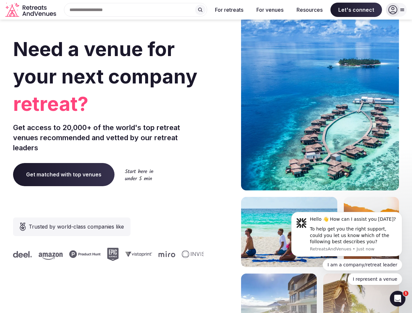 The width and height of the screenshot is (412, 313). I want to click on img: yoga on tropical beach, so click(289, 232).